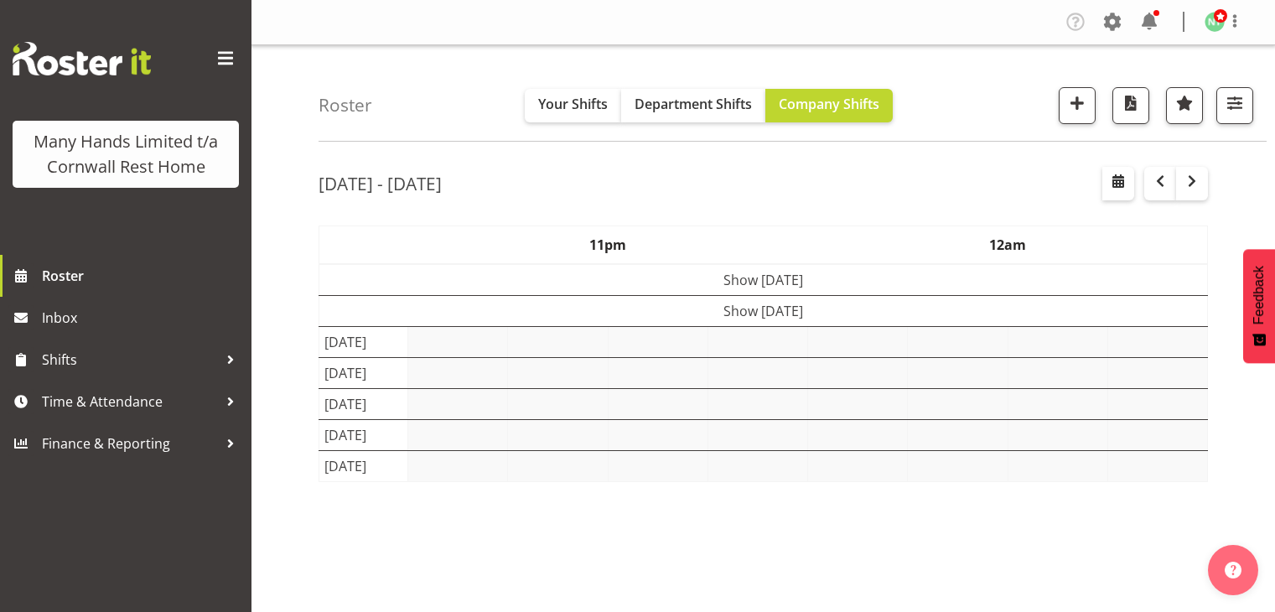 This screenshot has height=612, width=1275. What do you see at coordinates (608, 245) in the screenshot?
I see `th: 11pm` at bounding box center [608, 245].